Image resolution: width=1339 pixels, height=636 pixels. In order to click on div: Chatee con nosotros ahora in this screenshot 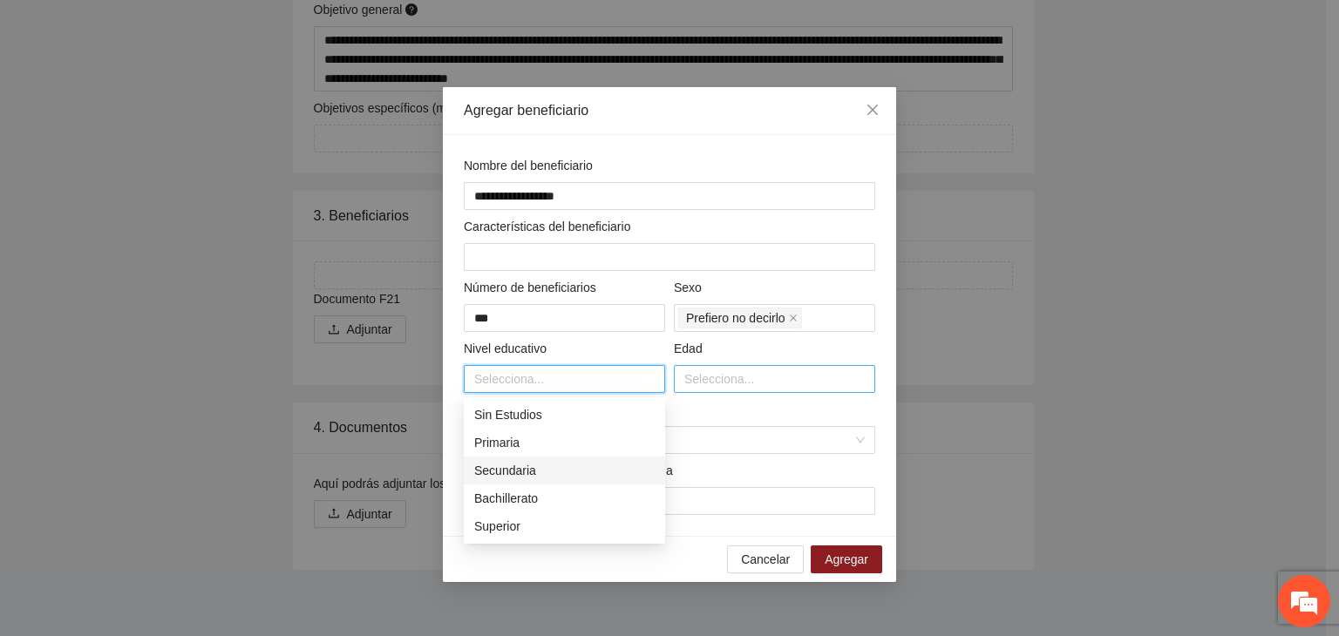, I will do `click(192, 100)`.